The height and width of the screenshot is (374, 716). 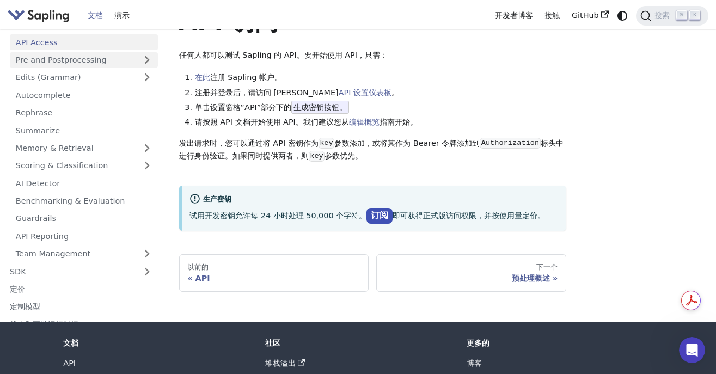 I want to click on font: 搜索, so click(x=662, y=15).